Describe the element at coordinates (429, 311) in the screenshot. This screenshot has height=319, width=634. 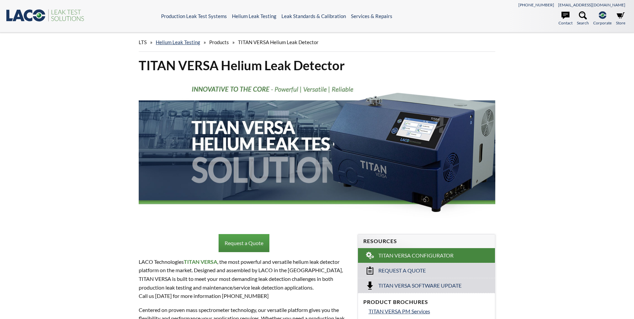
I see `a: TITAN VERSA PM Services` at that location.